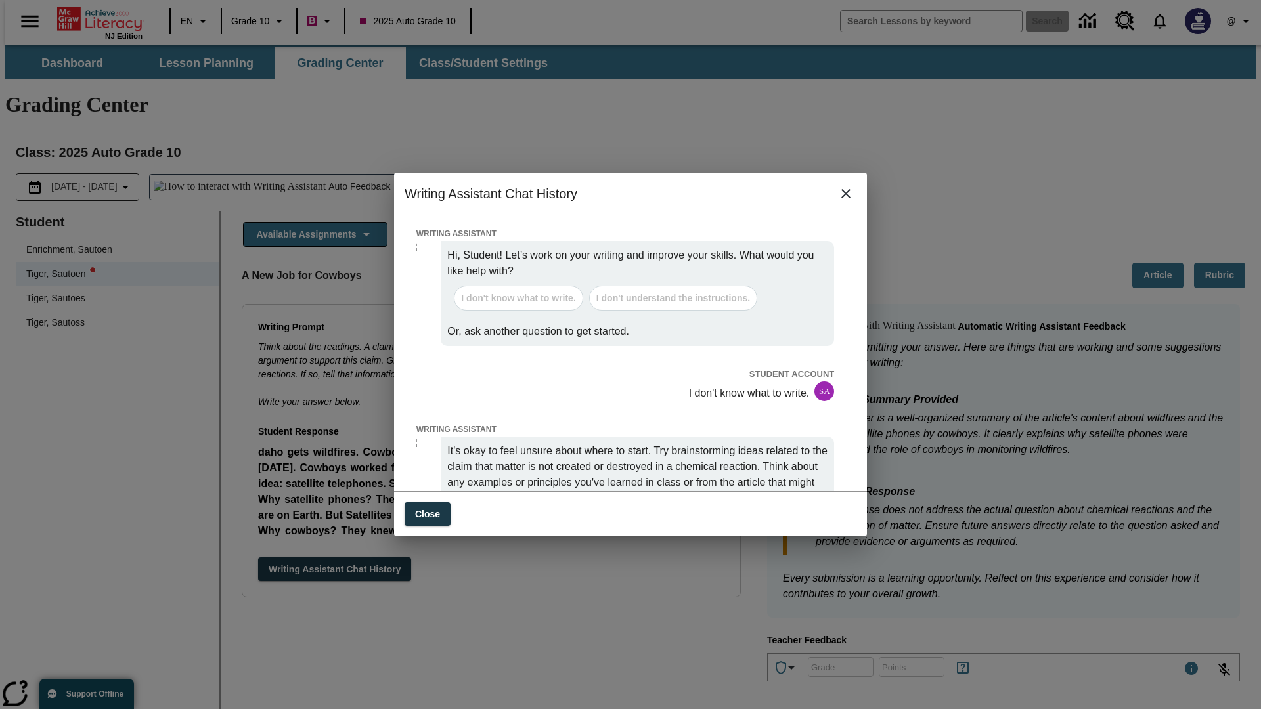 Image resolution: width=1261 pixels, height=709 pixels. Describe the element at coordinates (99, 28) in the screenshot. I see `p: Thank you for submitting your answer. Here are things that are working and some suggestions for i...` at that location.